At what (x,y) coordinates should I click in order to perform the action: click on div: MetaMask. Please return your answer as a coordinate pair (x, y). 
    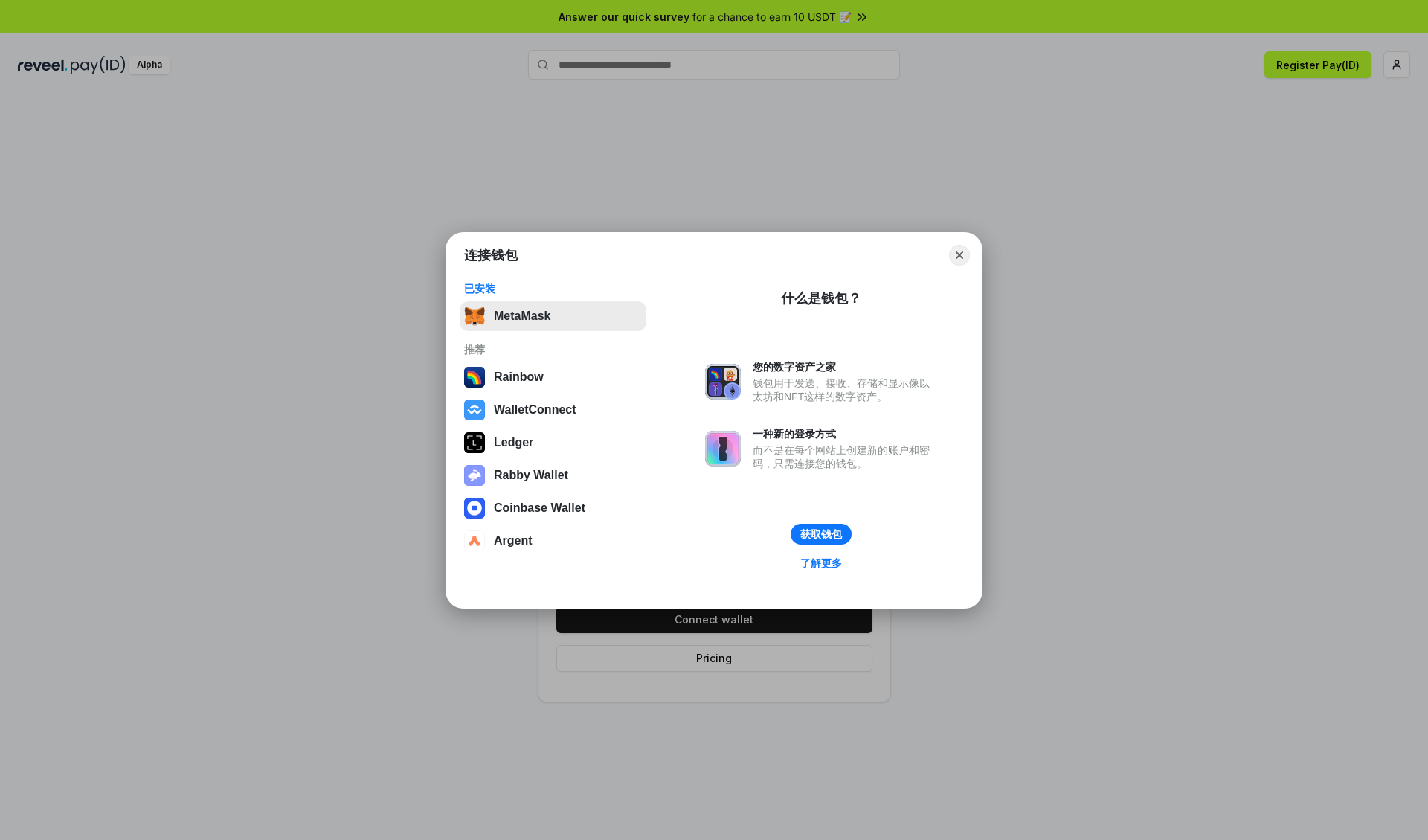
    Looking at the image, I should click on (522, 316).